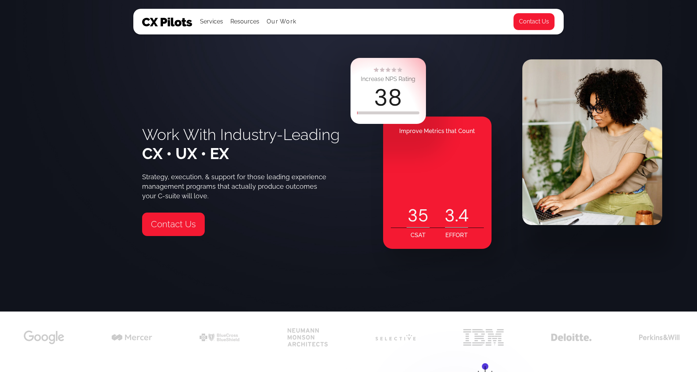 The width and height of the screenshot is (697, 372). What do you see at coordinates (456, 235) in the screenshot?
I see `div: EFFORT` at bounding box center [456, 235].